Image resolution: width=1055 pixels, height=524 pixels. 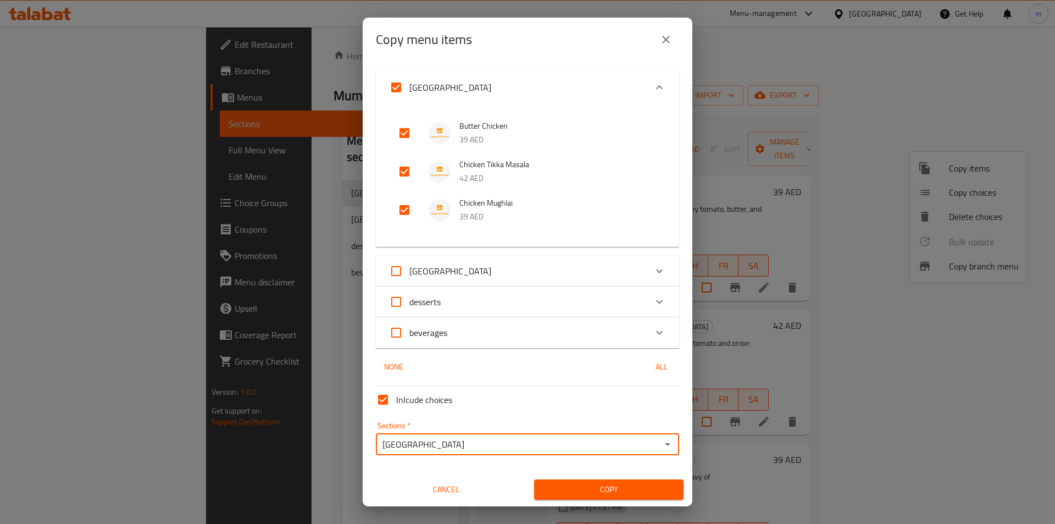 I want to click on span: Chicken Tikka Masala, so click(x=558, y=164).